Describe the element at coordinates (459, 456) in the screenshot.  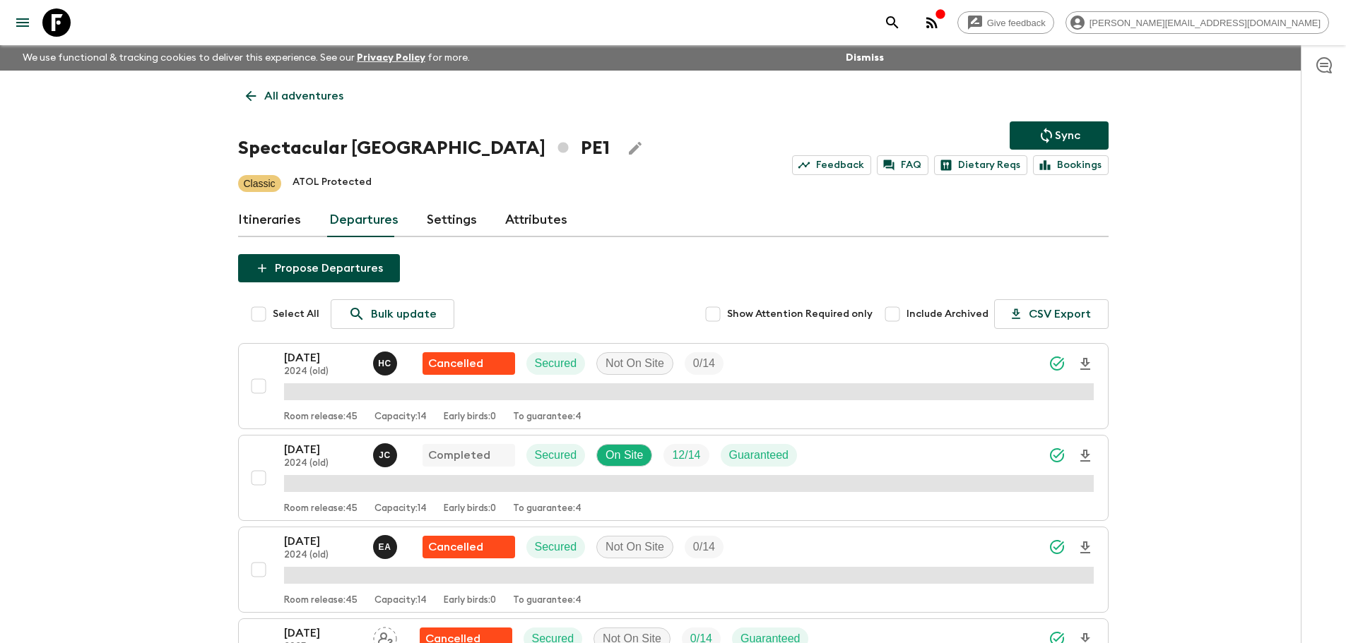
I see `p: Completed` at that location.